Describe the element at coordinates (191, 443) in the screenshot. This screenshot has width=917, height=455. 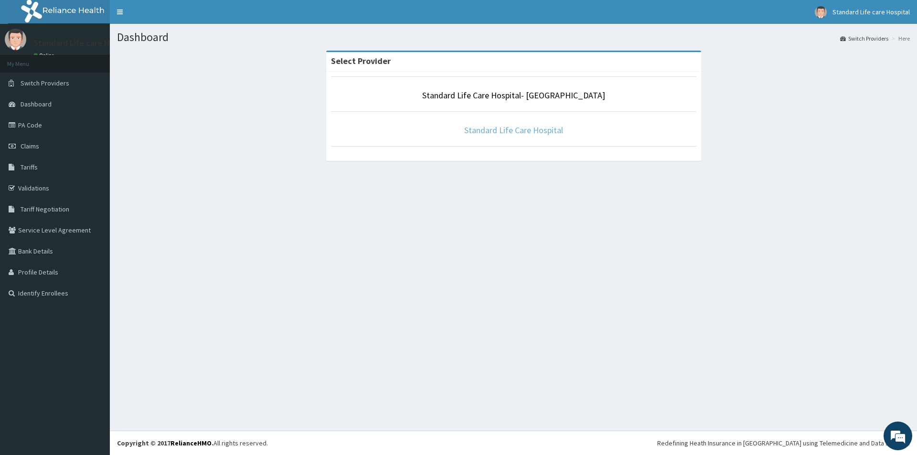
I see `a: RelianceHMO` at that location.